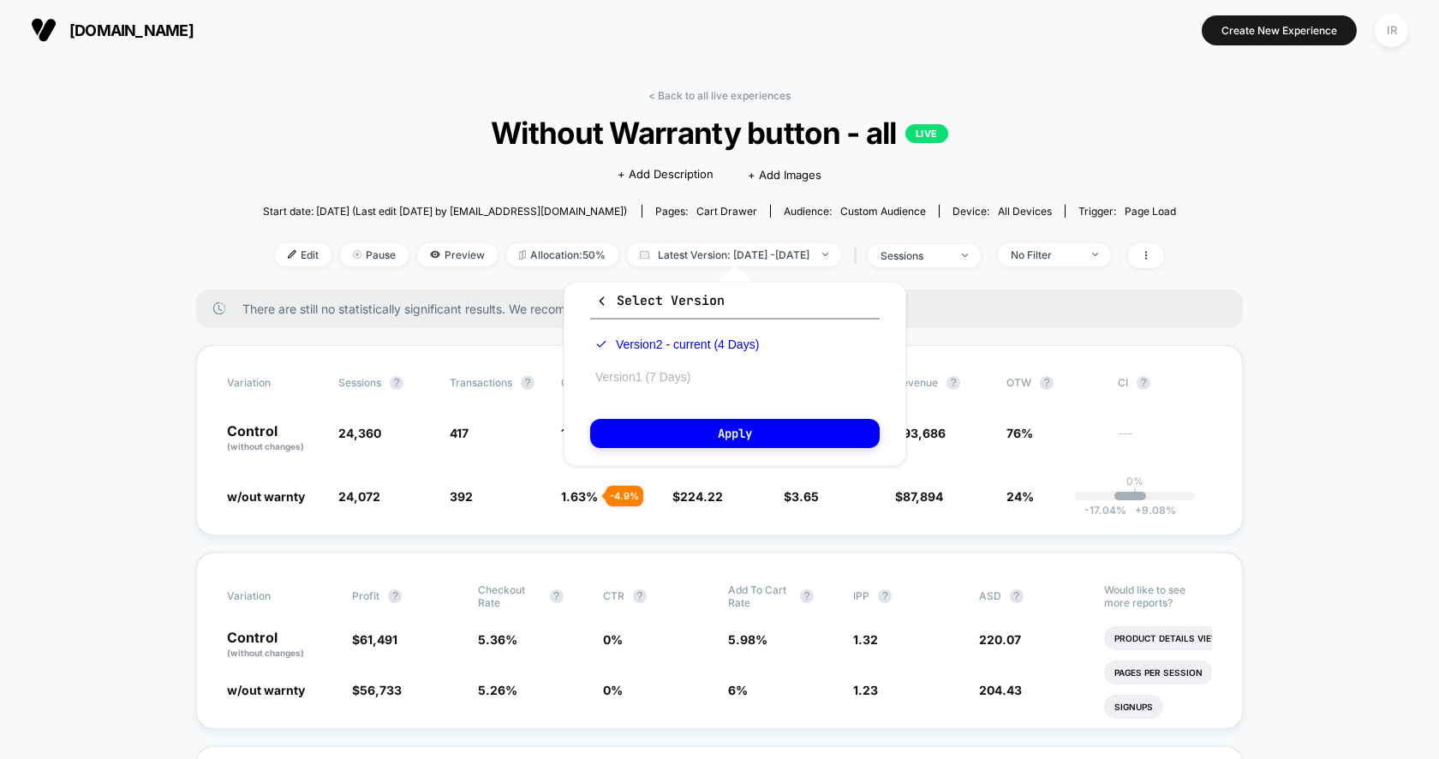 The image size is (1439, 759). Describe the element at coordinates (1001, 211) in the screenshot. I see `span: Device:` at that location.